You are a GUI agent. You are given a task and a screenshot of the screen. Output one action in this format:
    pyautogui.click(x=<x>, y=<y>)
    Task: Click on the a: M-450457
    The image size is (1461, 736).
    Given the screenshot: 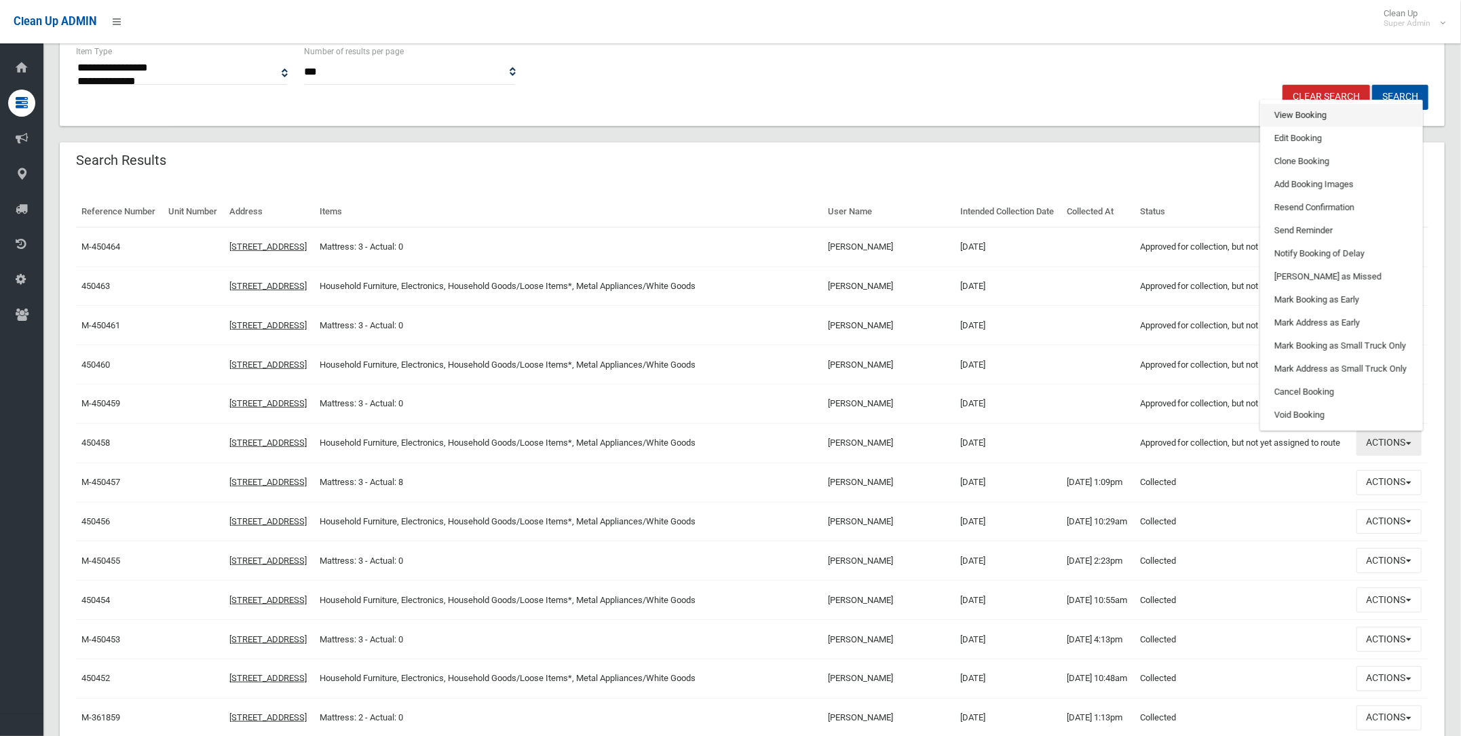 What is the action you would take?
    pyautogui.click(x=100, y=482)
    